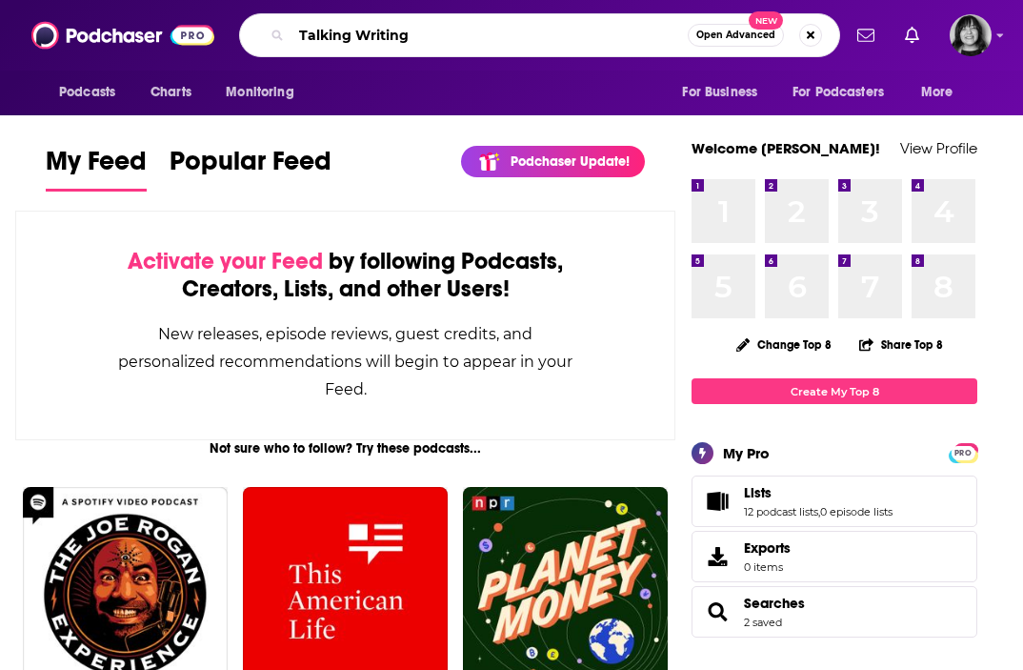 Image resolution: width=1023 pixels, height=670 pixels. What do you see at coordinates (937, 92) in the screenshot?
I see `span: More` at bounding box center [937, 92].